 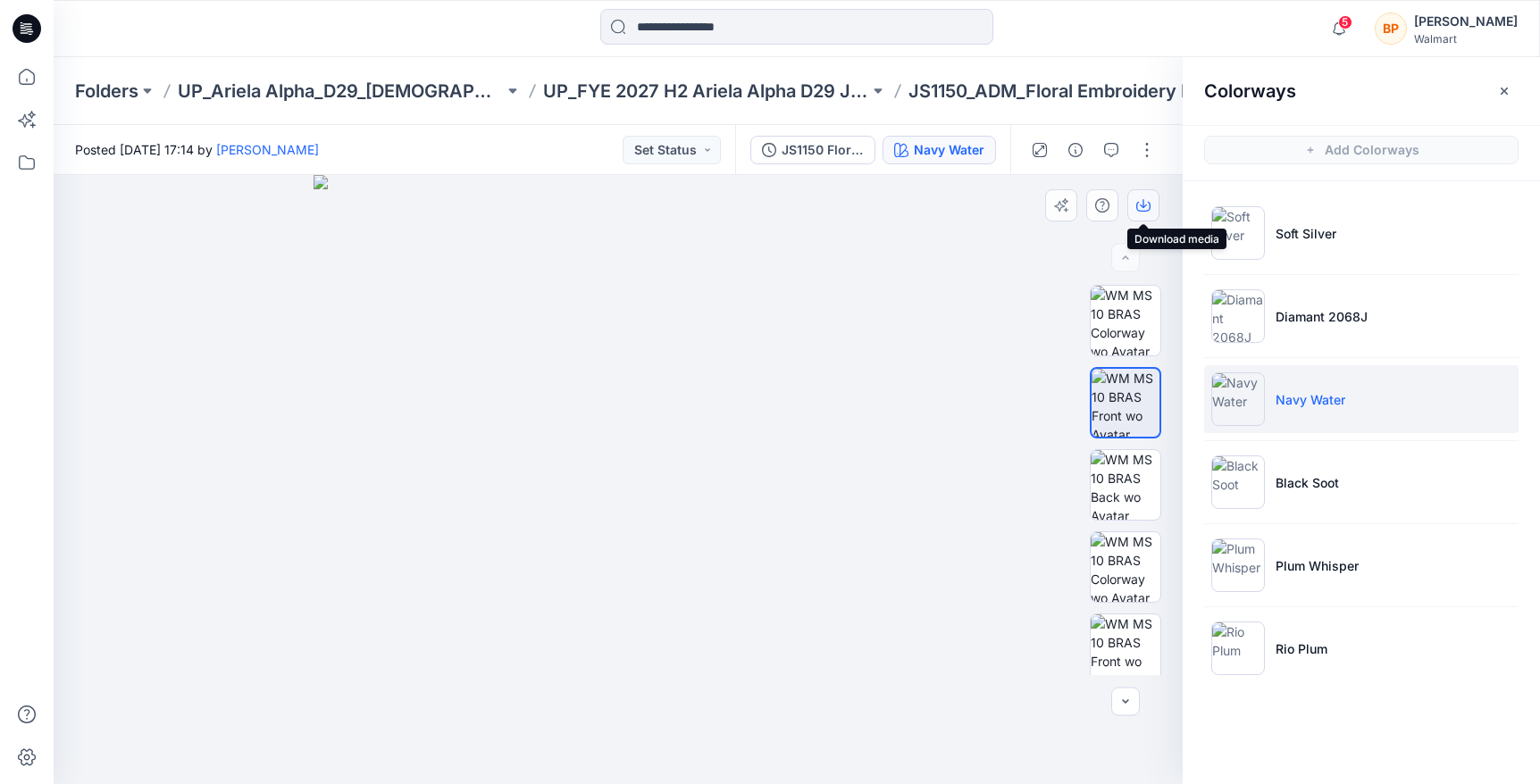 I want to click on img: Navy Water, so click(x=1238, y=399).